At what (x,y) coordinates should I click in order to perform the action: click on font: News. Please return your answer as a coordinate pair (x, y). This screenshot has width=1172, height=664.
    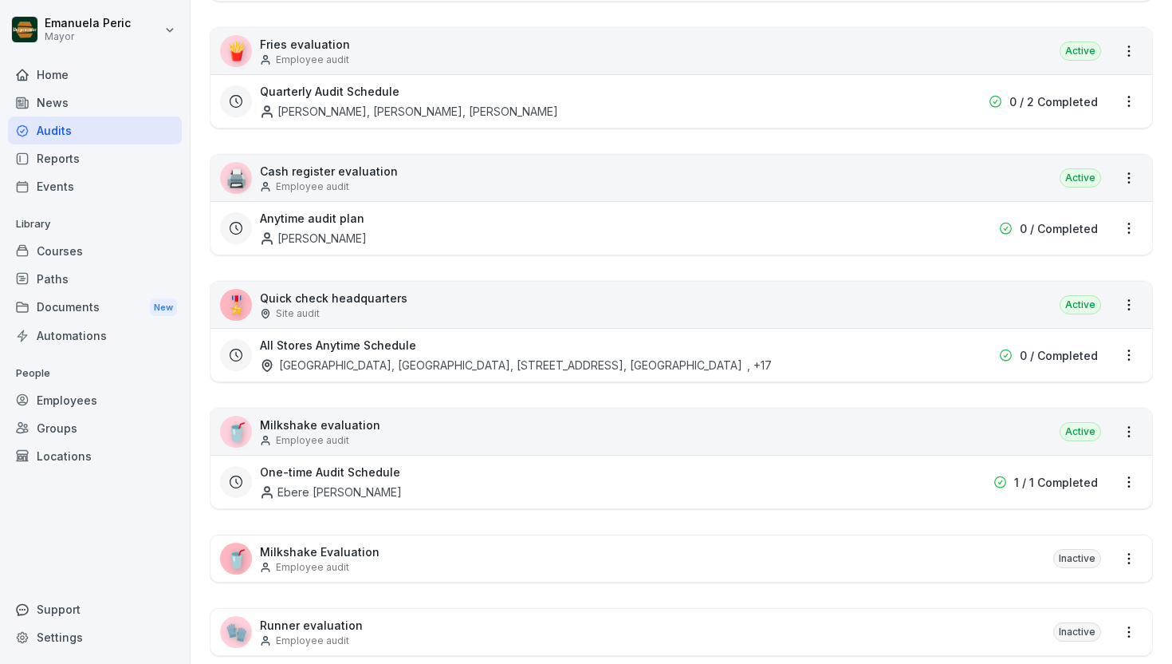
    Looking at the image, I should click on (53, 102).